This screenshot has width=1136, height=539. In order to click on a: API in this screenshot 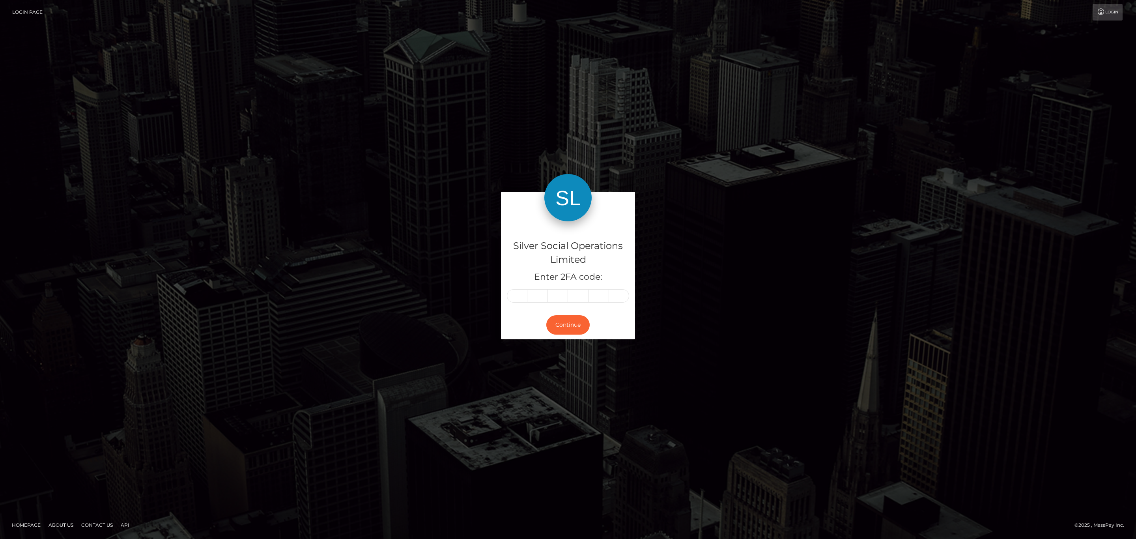, I will do `click(125, 524)`.